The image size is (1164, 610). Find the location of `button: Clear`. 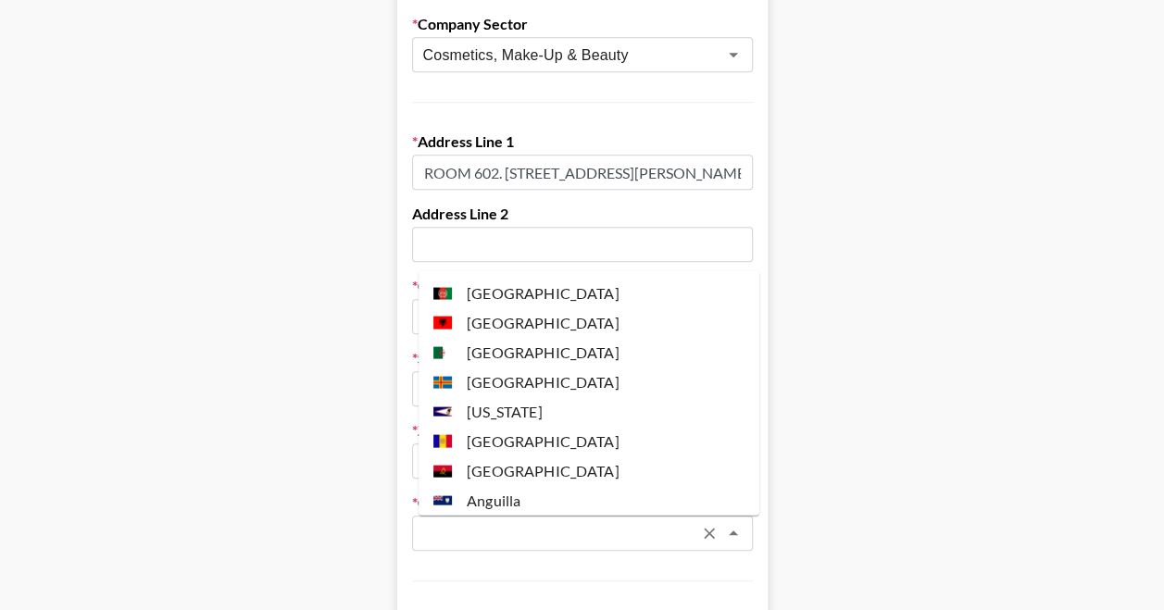

button: Clear is located at coordinates (710, 534).